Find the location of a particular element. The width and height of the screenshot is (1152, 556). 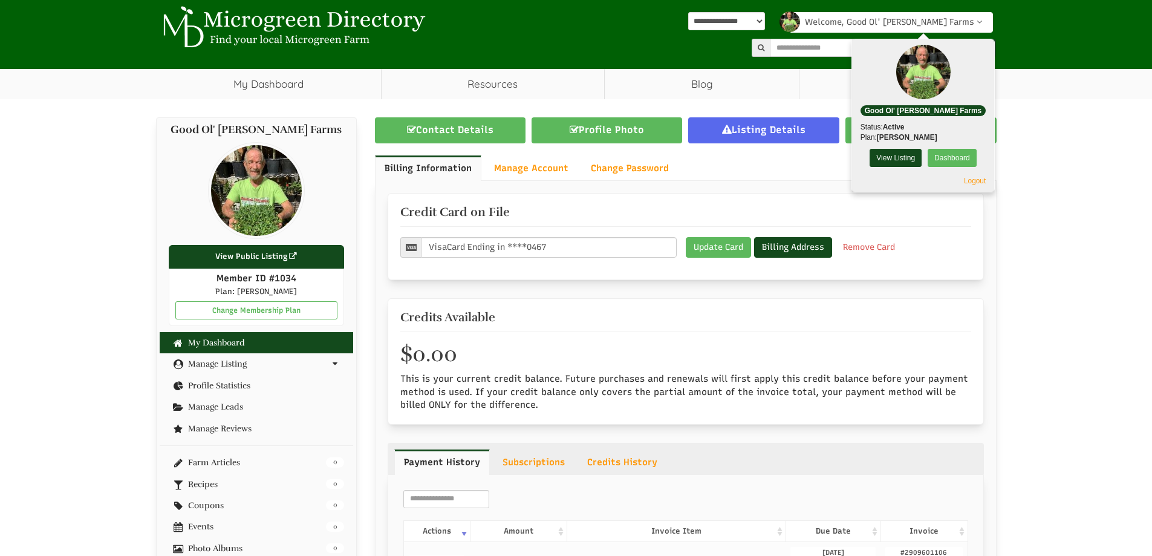

a: Manage Listing is located at coordinates (256, 363).